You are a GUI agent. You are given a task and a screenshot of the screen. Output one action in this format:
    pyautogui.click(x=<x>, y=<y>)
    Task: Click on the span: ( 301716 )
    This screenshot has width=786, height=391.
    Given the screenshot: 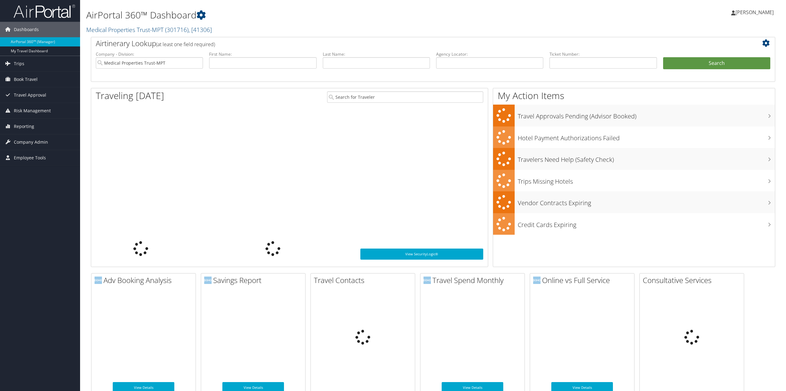 What is the action you would take?
    pyautogui.click(x=177, y=30)
    